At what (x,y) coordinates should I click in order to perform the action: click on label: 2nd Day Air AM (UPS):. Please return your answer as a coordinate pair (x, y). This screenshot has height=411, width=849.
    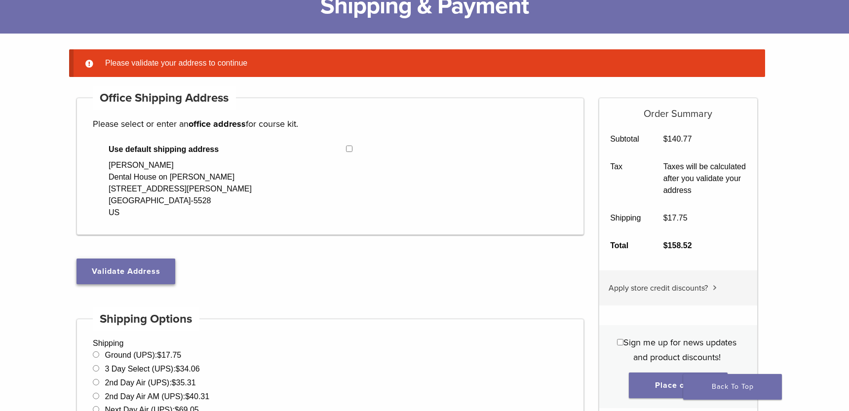
    Looking at the image, I should click on (157, 396).